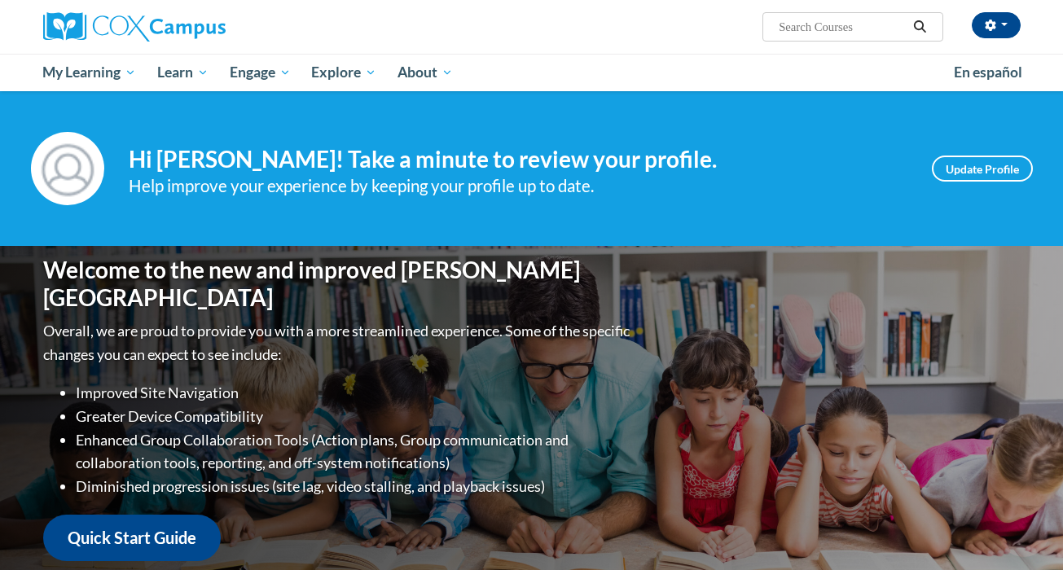 Image resolution: width=1063 pixels, height=570 pixels. What do you see at coordinates (354, 393) in the screenshot?
I see `li: Improved Site Navigation` at bounding box center [354, 393].